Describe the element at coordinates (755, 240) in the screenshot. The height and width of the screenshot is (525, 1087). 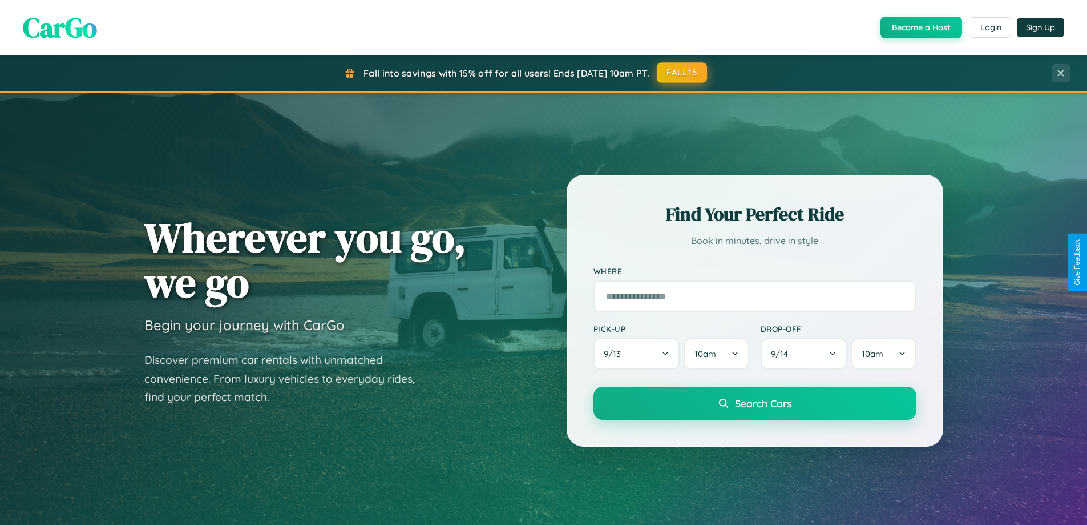
I see `p: Book in minutes, drive in style` at that location.